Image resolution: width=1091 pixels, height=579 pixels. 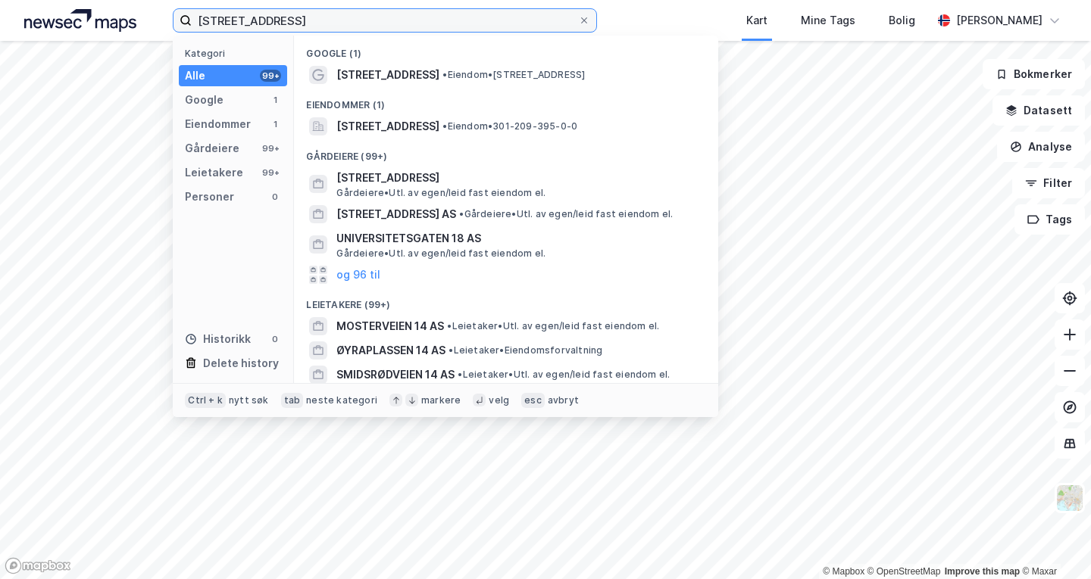 What do you see at coordinates (248, 401) in the screenshot?
I see `div: nytt søk` at bounding box center [248, 401].